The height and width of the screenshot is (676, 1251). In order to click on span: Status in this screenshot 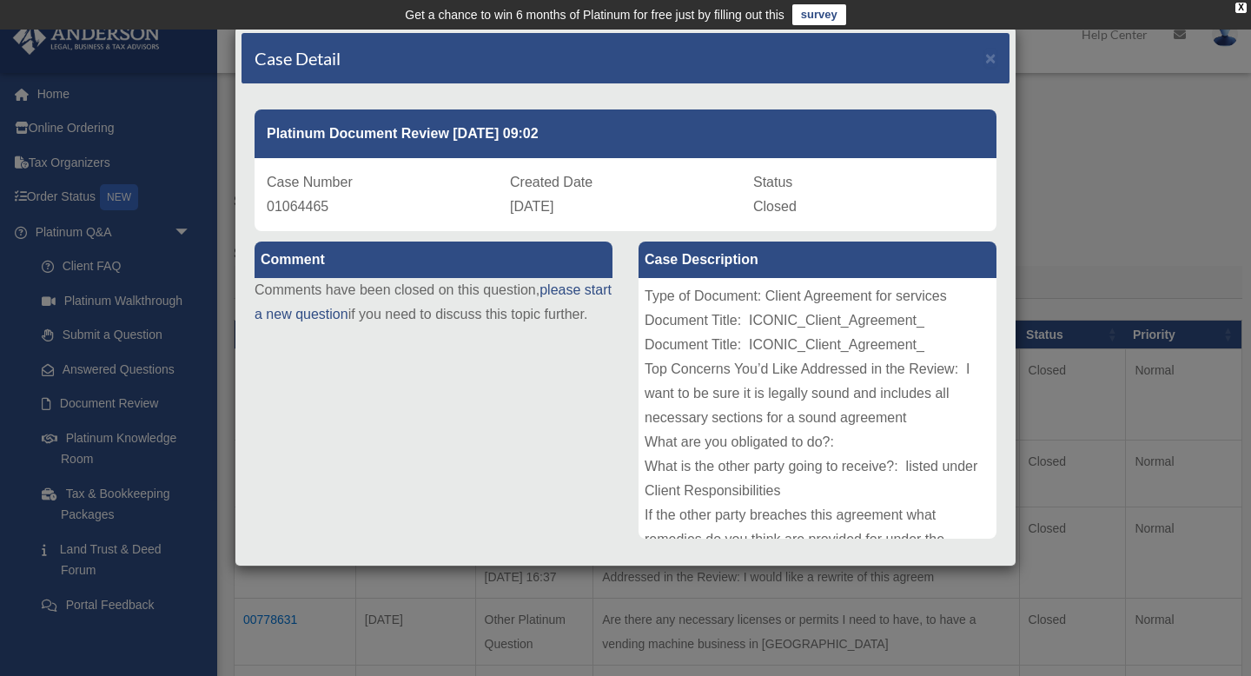, I will do `click(772, 182)`.